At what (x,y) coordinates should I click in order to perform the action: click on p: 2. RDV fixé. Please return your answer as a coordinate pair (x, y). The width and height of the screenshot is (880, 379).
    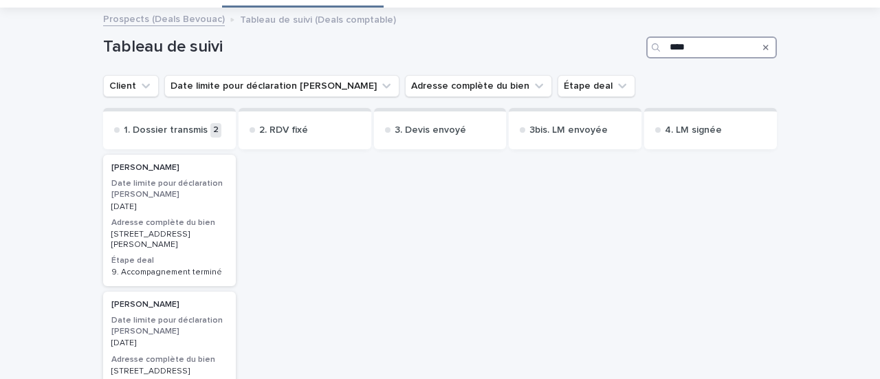
    Looking at the image, I should click on (283, 130).